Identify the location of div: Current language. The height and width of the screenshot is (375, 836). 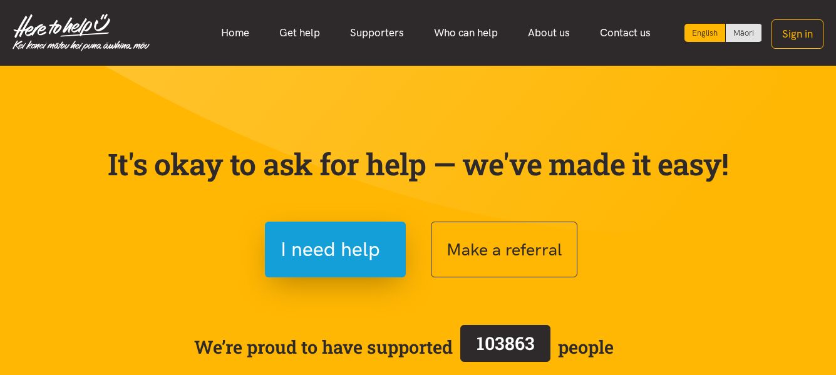
(705, 33).